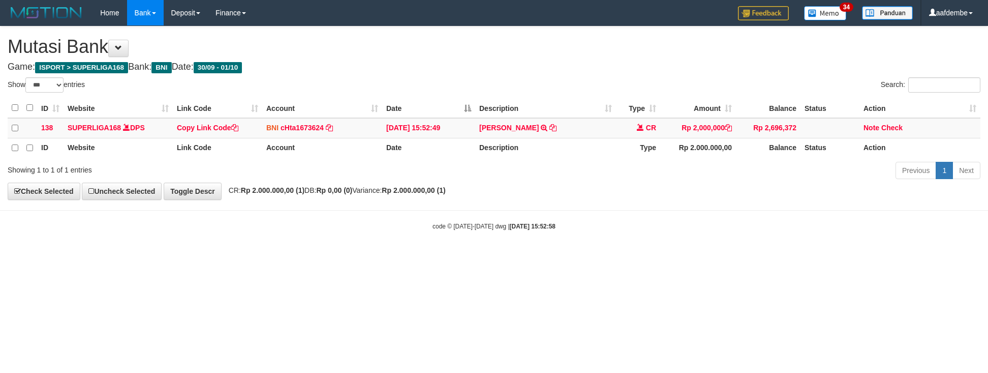  What do you see at coordinates (334, 190) in the screenshot?
I see `strong: Rp 0,00 (0)` at bounding box center [334, 190].